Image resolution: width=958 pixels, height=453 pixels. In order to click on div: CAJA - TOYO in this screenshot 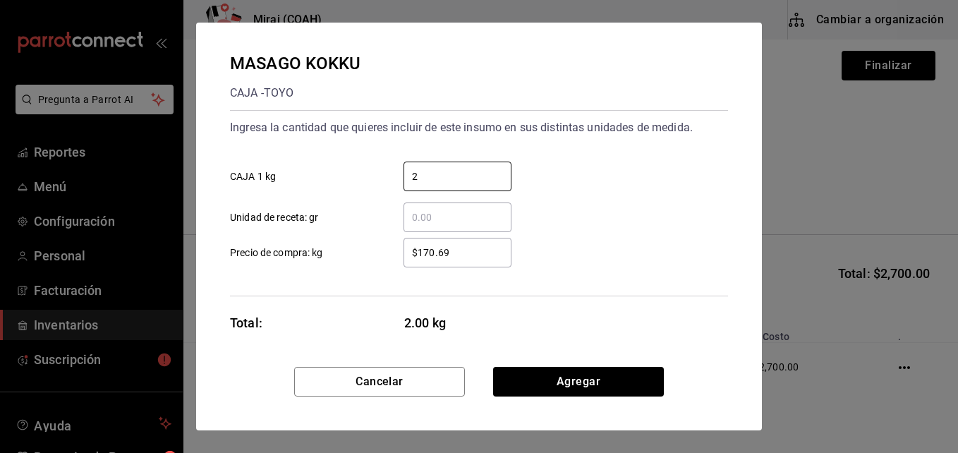, I will do `click(295, 93)`.